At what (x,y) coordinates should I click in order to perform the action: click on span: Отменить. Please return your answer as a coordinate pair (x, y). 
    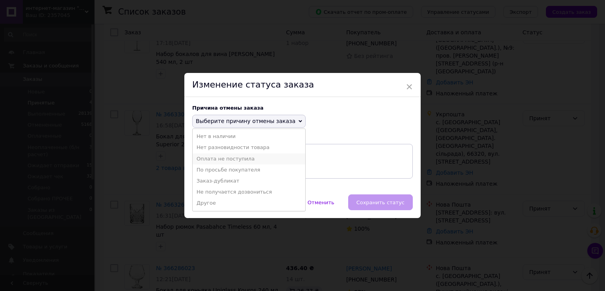
    Looking at the image, I should click on (321, 202).